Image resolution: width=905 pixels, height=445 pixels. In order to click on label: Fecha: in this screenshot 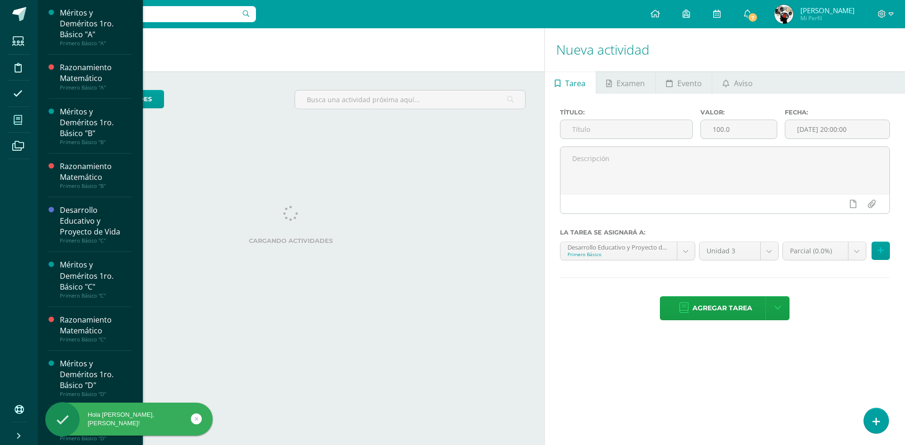, I will do `click(837, 112)`.